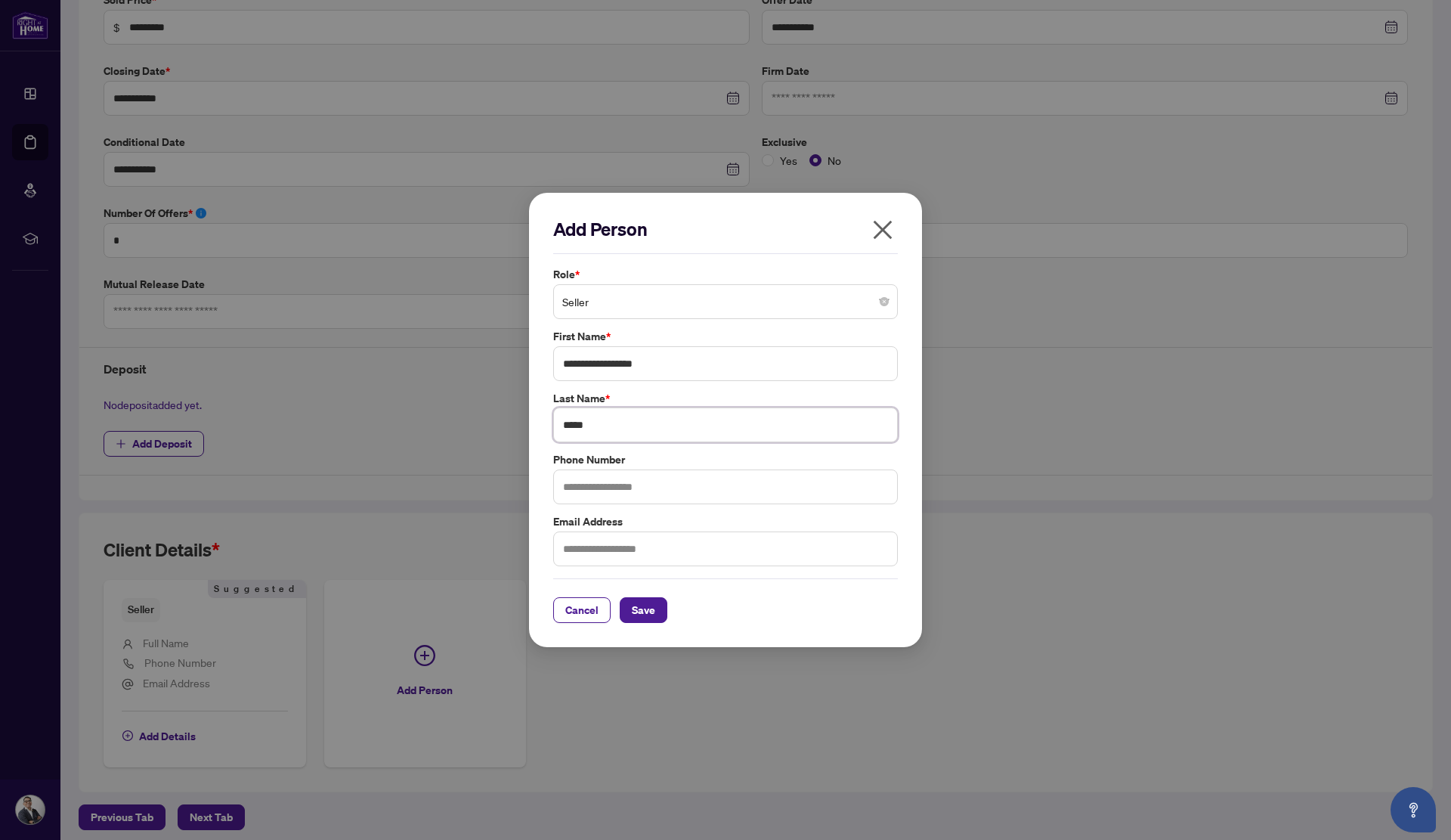 The width and height of the screenshot is (1451, 840). Describe the element at coordinates (644, 610) in the screenshot. I see `span: Save` at that location.